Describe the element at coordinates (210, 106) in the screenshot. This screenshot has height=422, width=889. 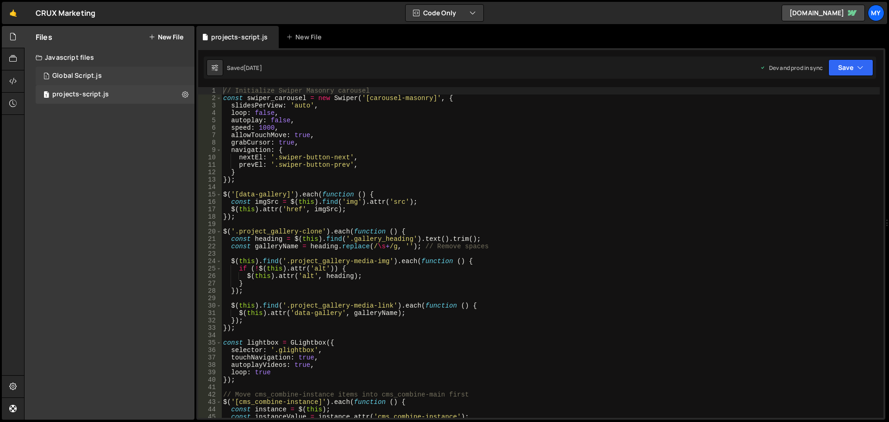
I see `div: 3` at that location.